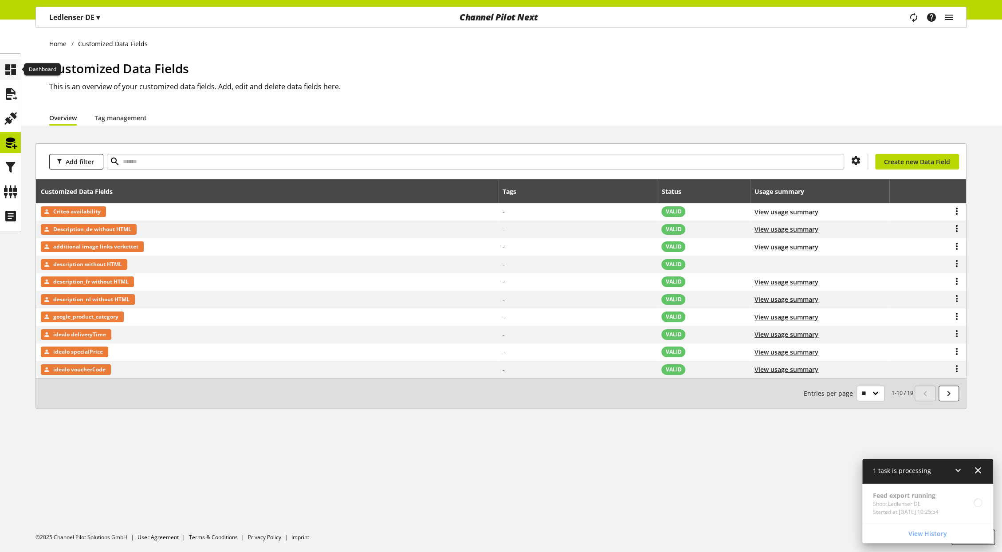  I want to click on span: google_product_category, so click(86, 317).